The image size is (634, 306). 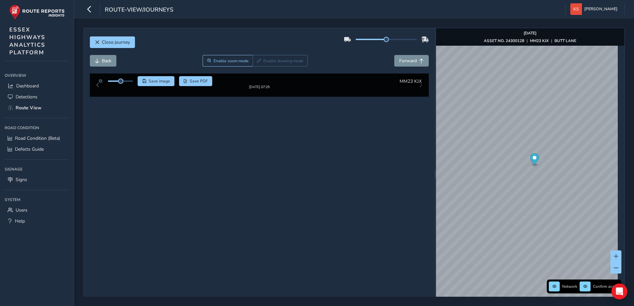 I want to click on button: Forward, so click(x=412, y=61).